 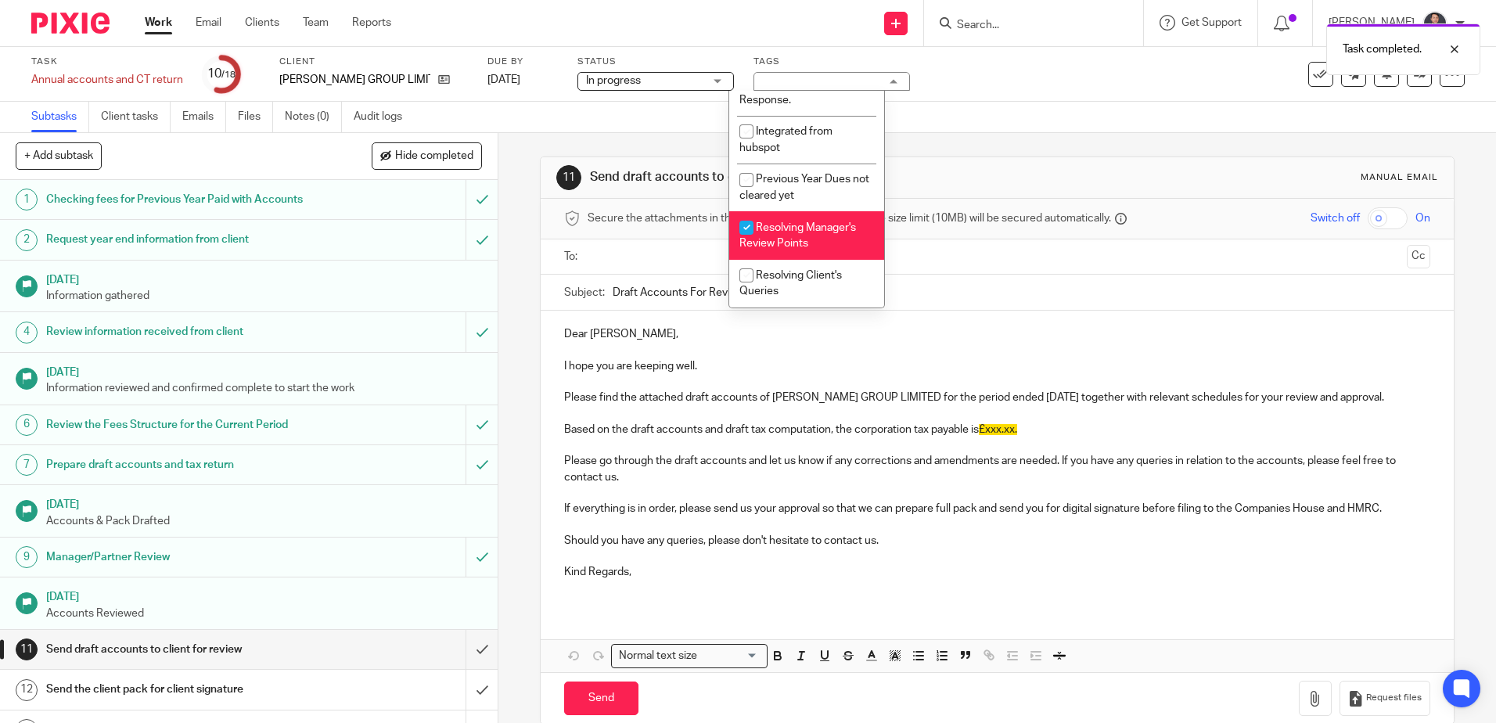 I want to click on span: Request files, so click(x=1393, y=698).